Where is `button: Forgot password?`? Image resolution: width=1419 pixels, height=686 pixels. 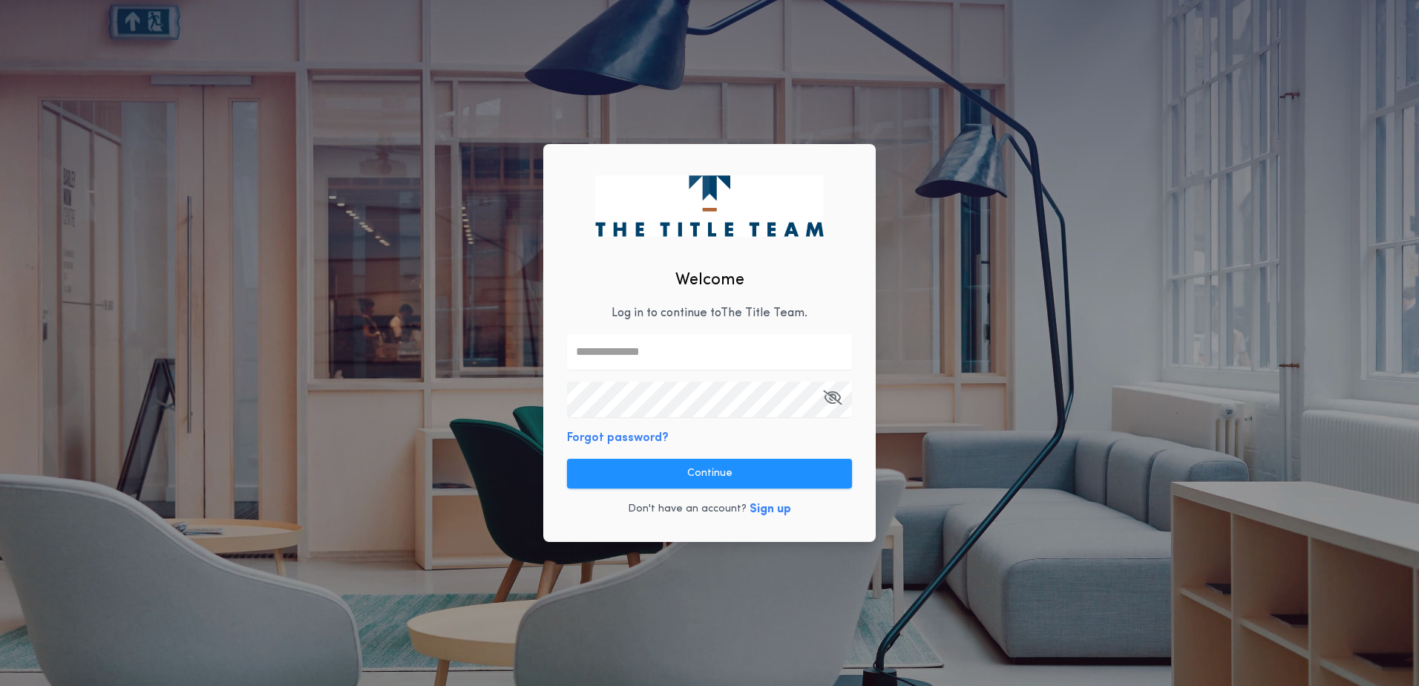
button: Forgot password? is located at coordinates (618, 438).